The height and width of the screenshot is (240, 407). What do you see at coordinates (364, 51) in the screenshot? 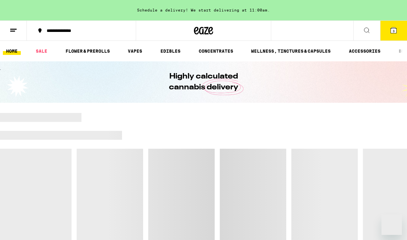
I see `a: ACCESSORIES` at bounding box center [364, 51].